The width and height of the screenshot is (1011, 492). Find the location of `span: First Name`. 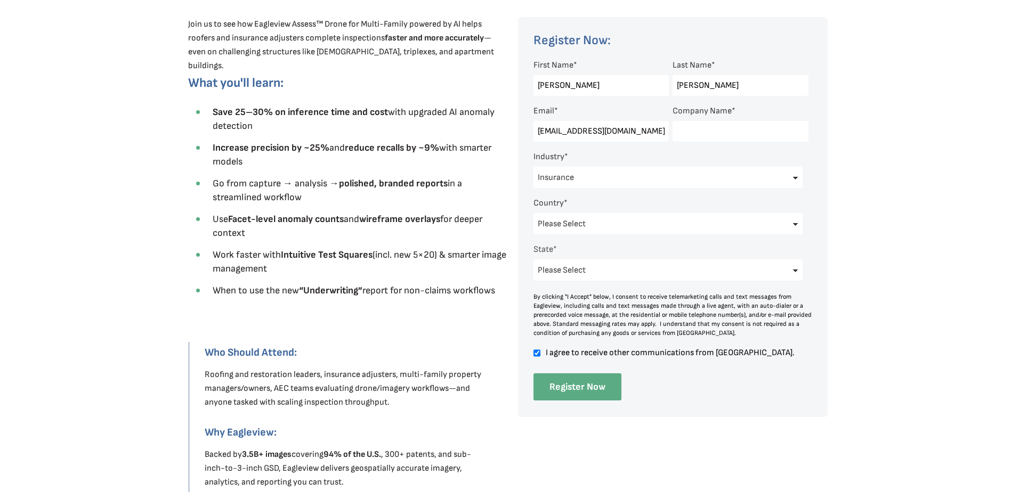

span: First Name is located at coordinates (553, 65).